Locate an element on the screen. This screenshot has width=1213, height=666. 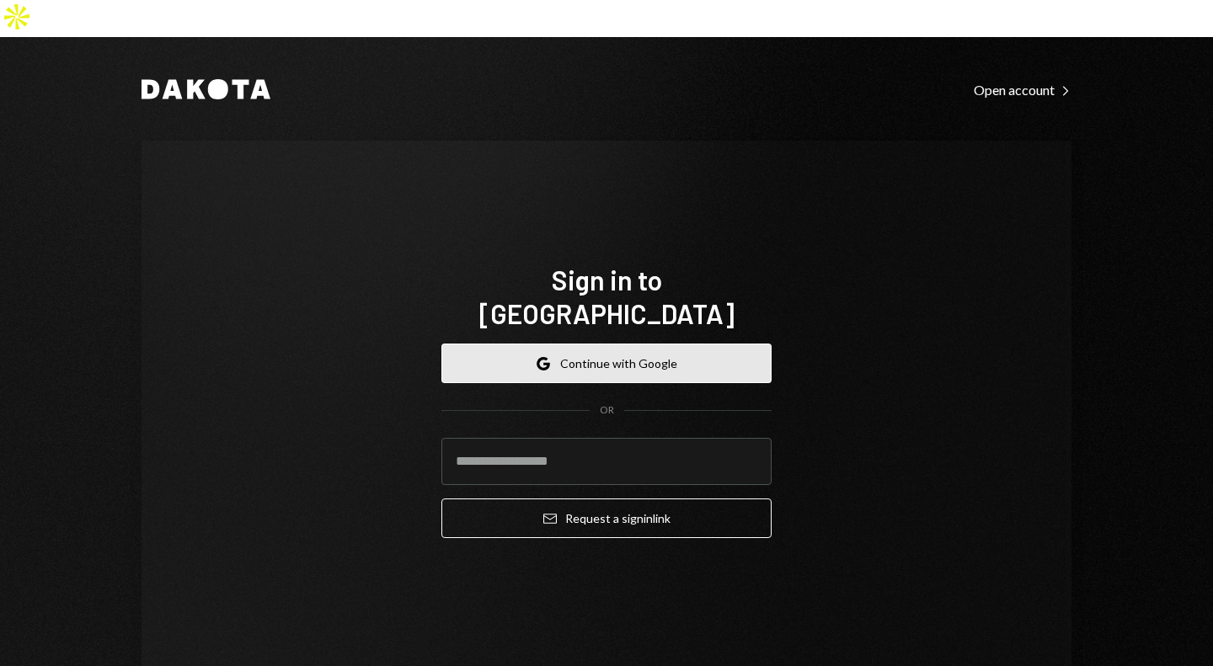
button: Continue with Google is located at coordinates (607, 363).